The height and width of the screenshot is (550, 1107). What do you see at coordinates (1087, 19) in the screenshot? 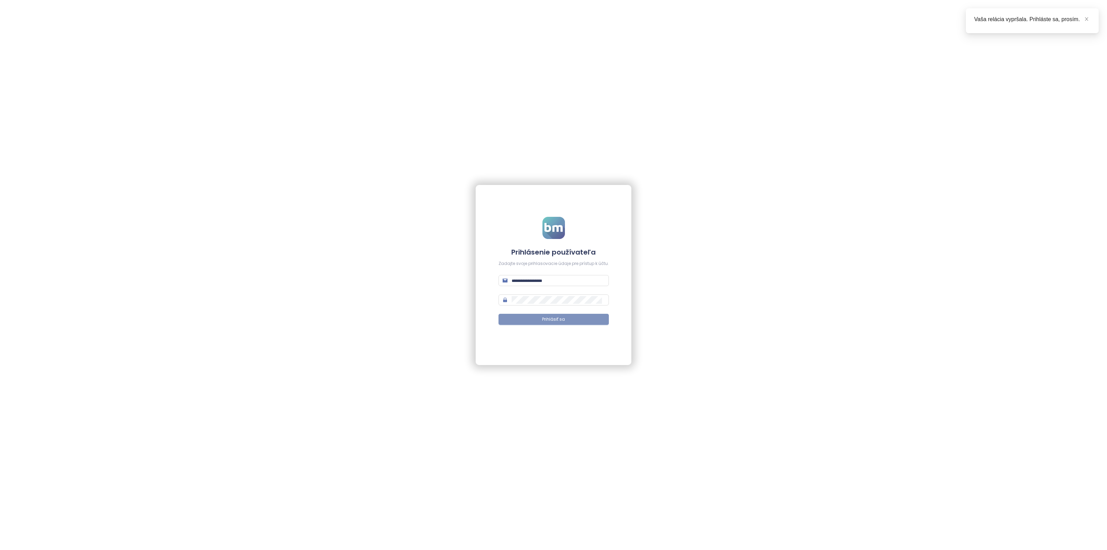
I see `span: close` at bounding box center [1087, 19].